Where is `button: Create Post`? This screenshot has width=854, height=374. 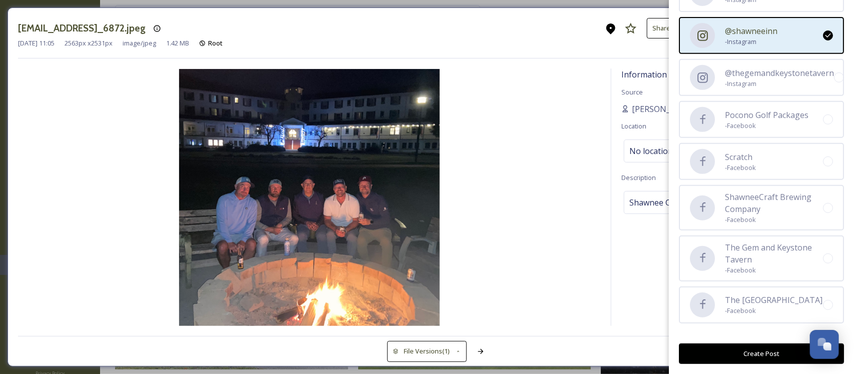 button: Create Post is located at coordinates (761, 354).